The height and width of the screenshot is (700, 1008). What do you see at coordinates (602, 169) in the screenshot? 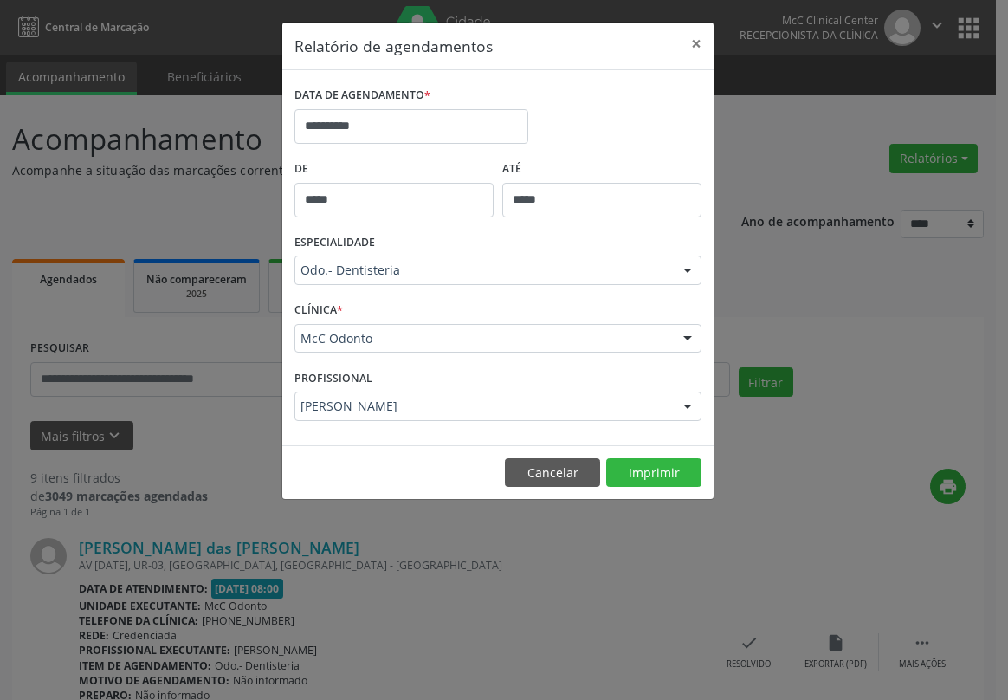
I see `label: ATÉ` at bounding box center [602, 169].